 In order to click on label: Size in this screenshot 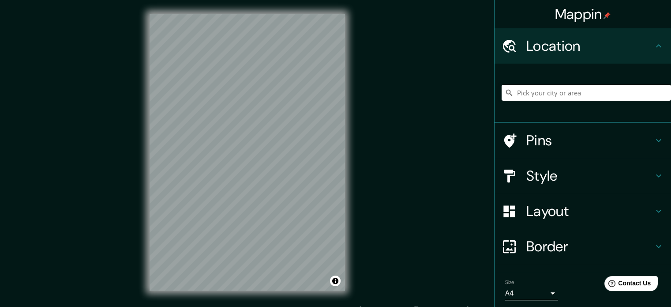, I will do `click(510, 282)`.